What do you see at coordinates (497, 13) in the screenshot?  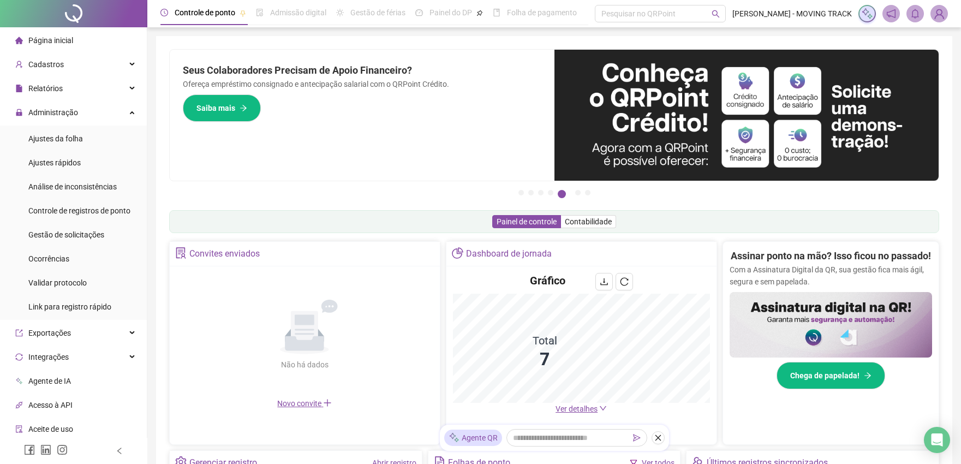 I see `span: book` at bounding box center [497, 13].